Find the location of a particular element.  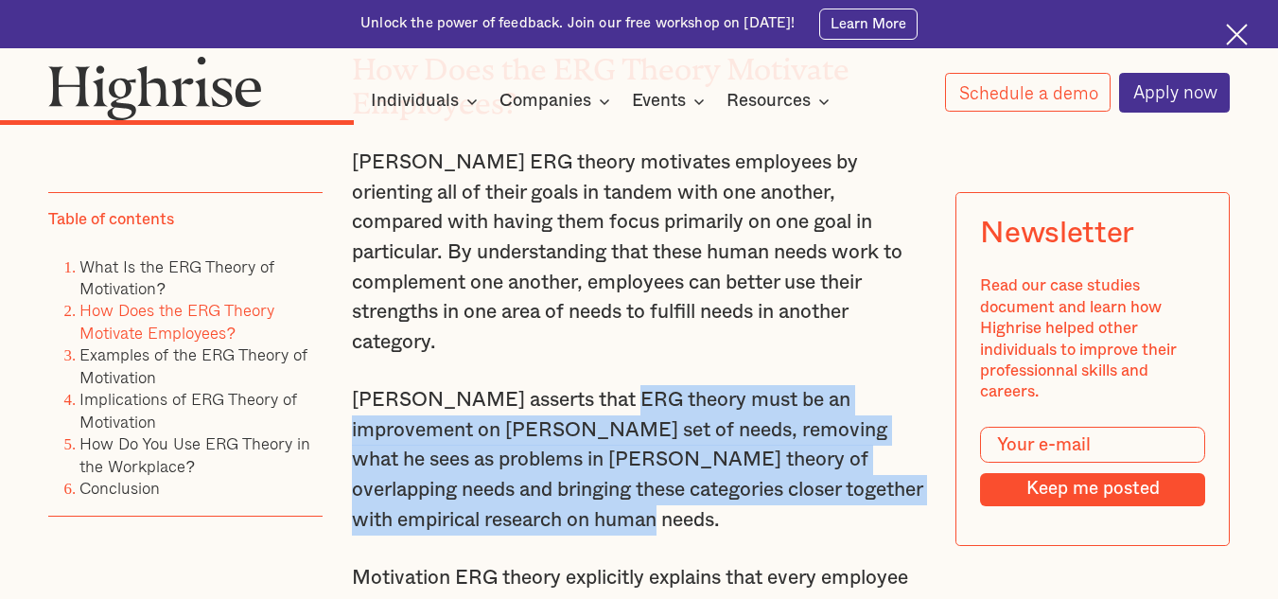

a: Apply now is located at coordinates (1175, 93).